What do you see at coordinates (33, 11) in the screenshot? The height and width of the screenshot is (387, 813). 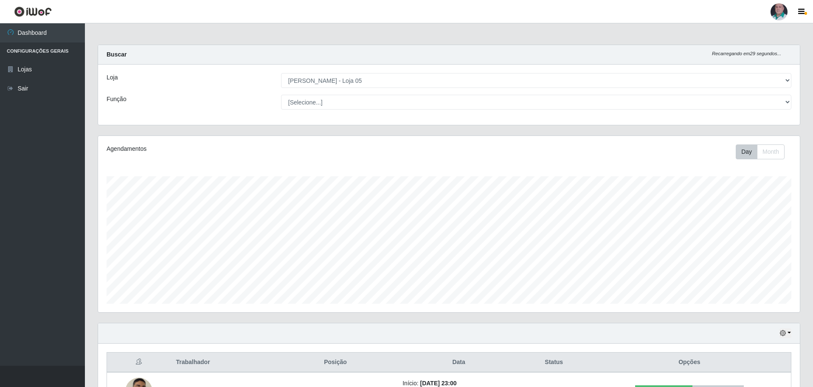 I see `img: CoreUI Logo` at bounding box center [33, 11].